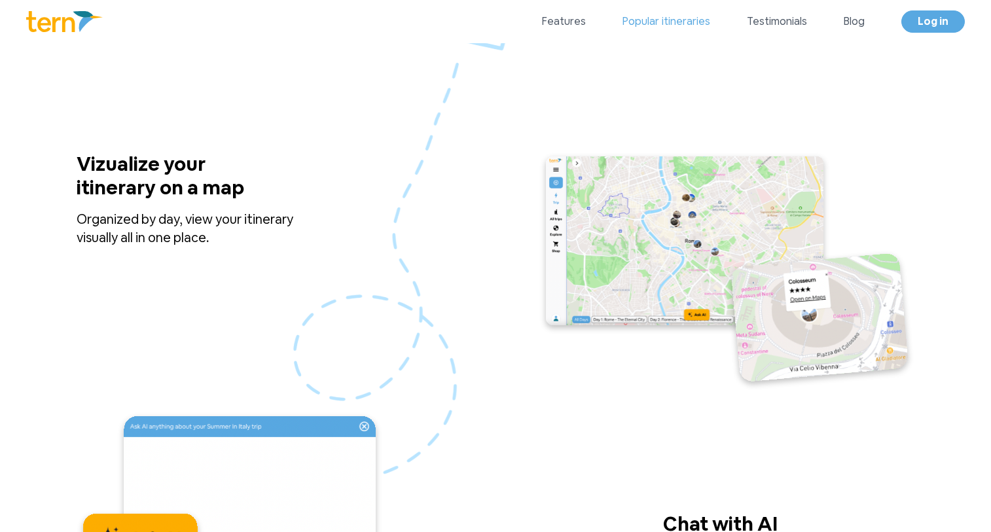  I want to click on a: Features, so click(564, 22).